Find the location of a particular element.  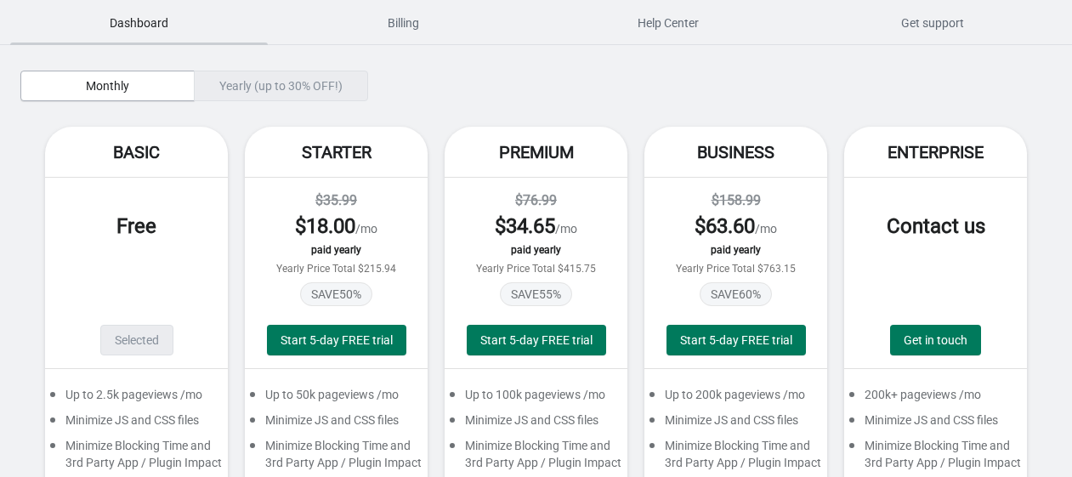

span: Get support is located at coordinates (933, 23).